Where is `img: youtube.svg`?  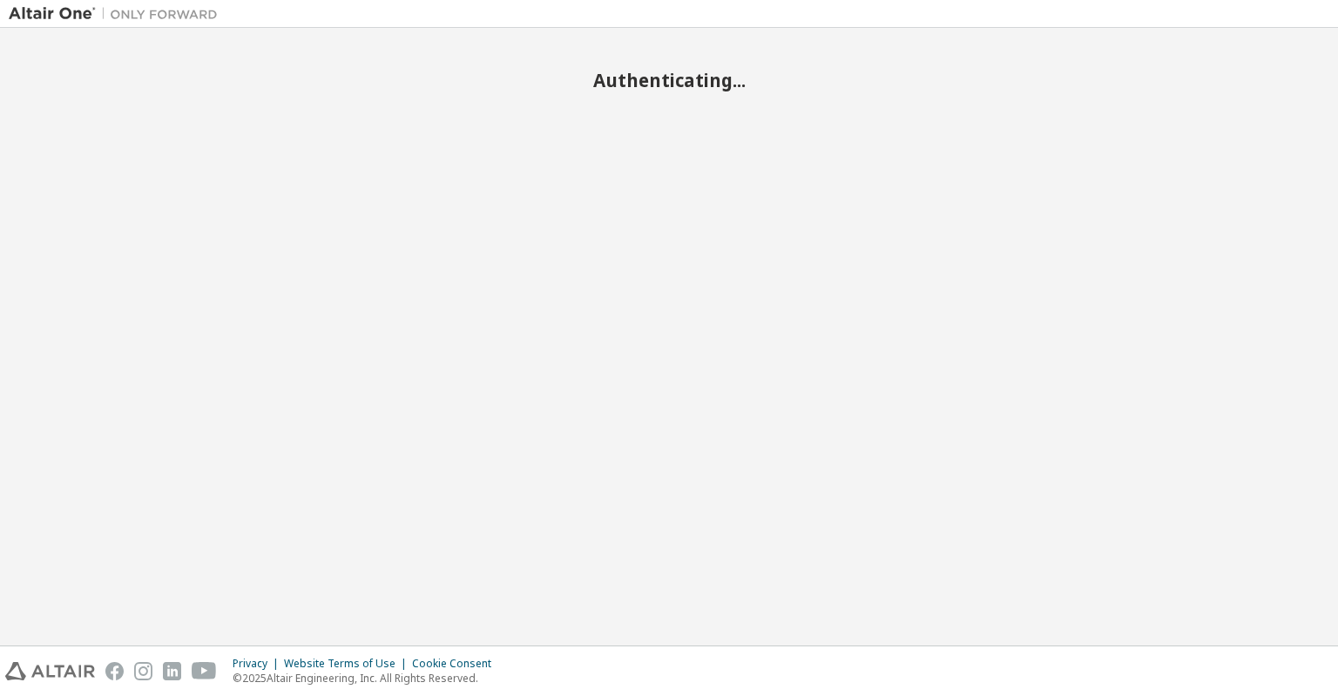 img: youtube.svg is located at coordinates (204, 671).